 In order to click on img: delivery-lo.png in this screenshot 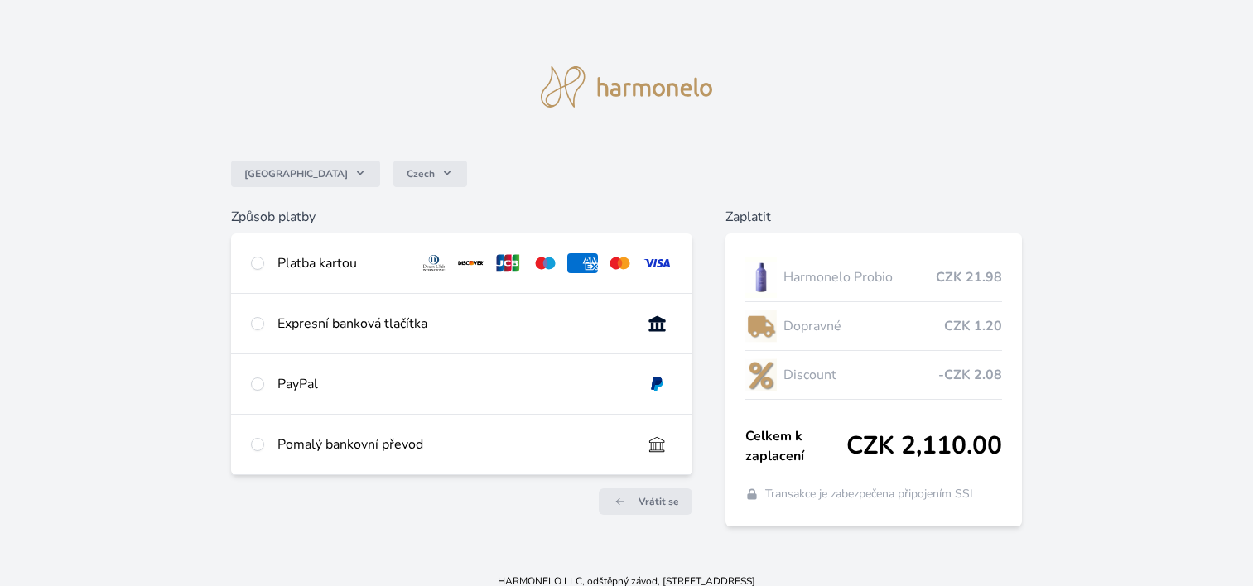, I will do `click(761, 326)`.